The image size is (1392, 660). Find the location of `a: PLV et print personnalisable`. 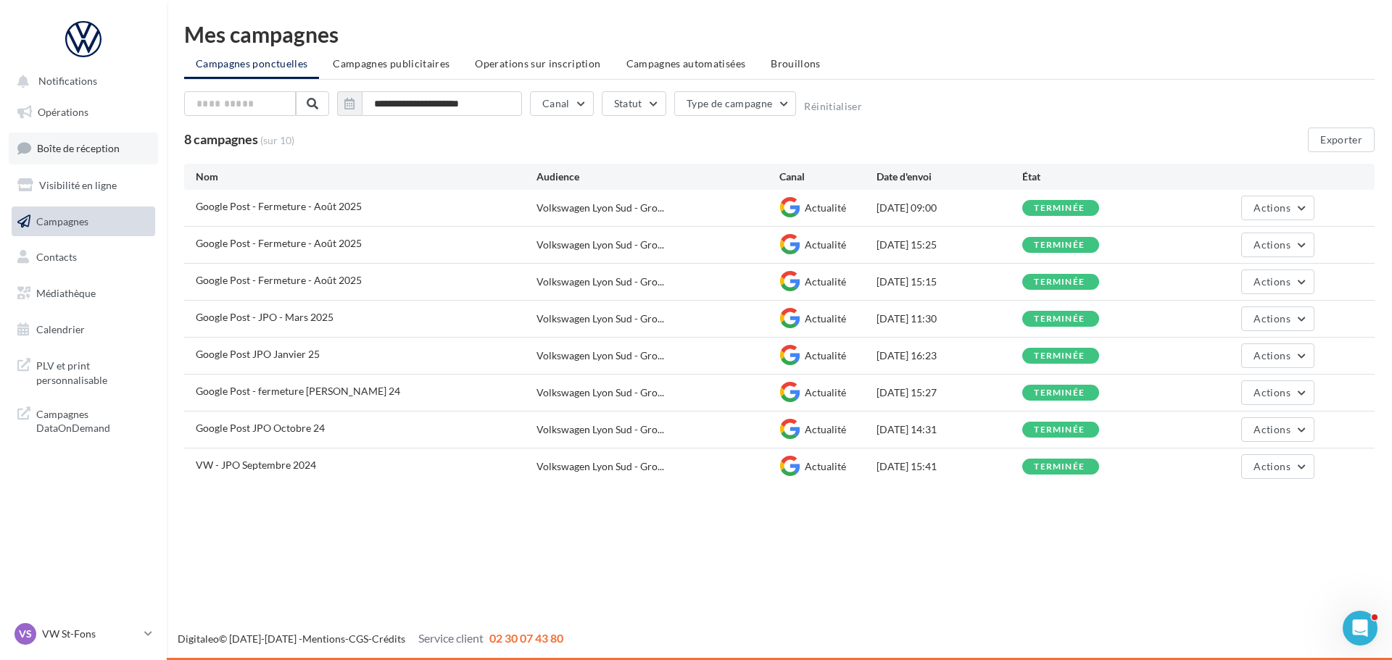

a: PLV et print personnalisable is located at coordinates (83, 371).